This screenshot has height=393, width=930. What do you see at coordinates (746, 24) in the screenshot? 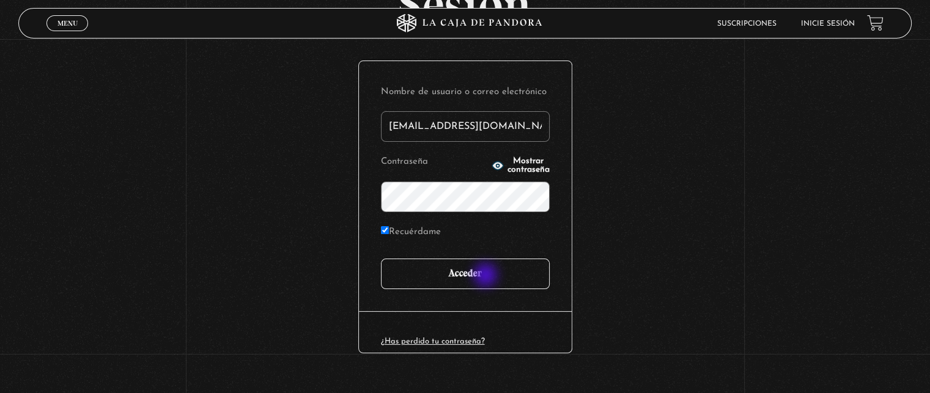
I see `a: Suscripciones` at bounding box center [746, 24].